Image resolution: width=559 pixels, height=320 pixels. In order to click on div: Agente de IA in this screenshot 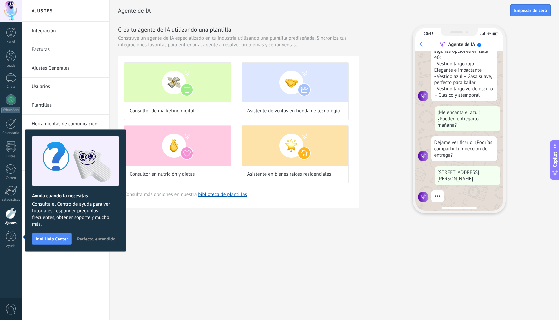, I will do `click(461, 44)`.